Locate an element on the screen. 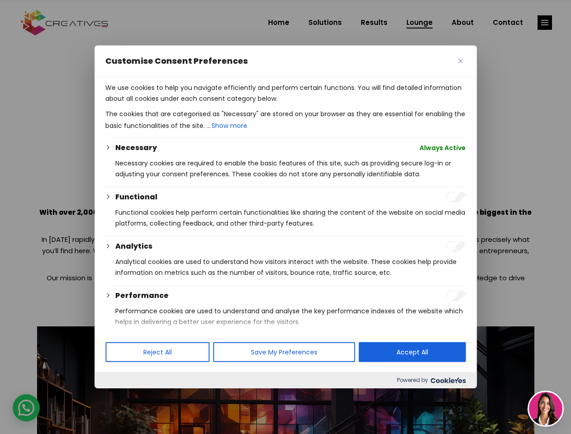 The width and height of the screenshot is (571, 434). button: Performance is located at coordinates (142, 296).